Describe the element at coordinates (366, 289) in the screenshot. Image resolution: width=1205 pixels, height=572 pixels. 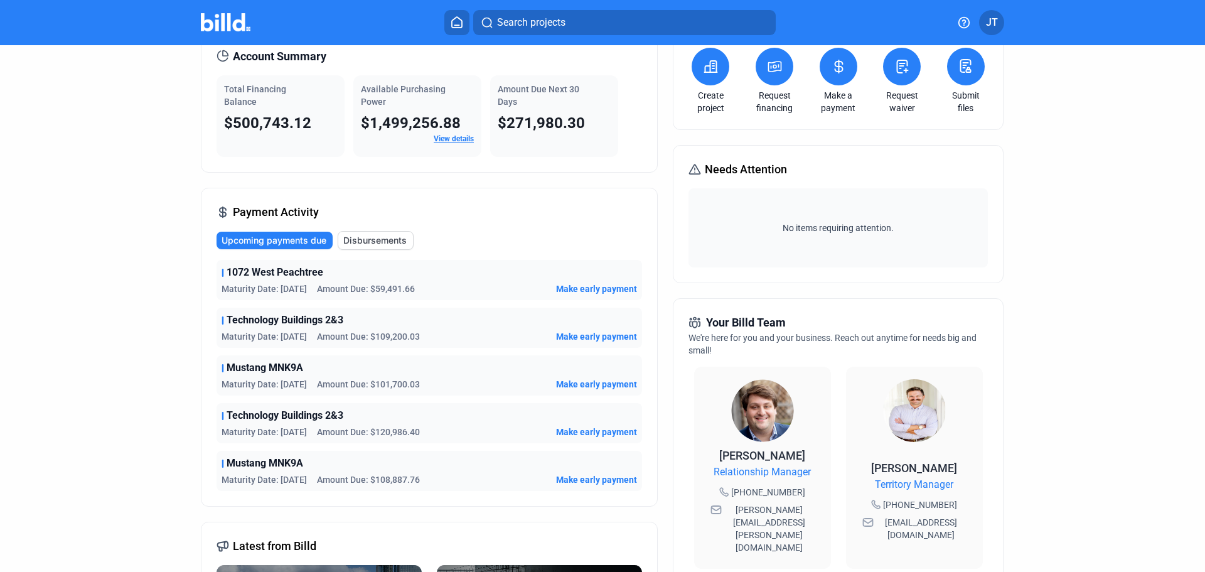
I see `span: Amount Due: $59,491.66` at that location.